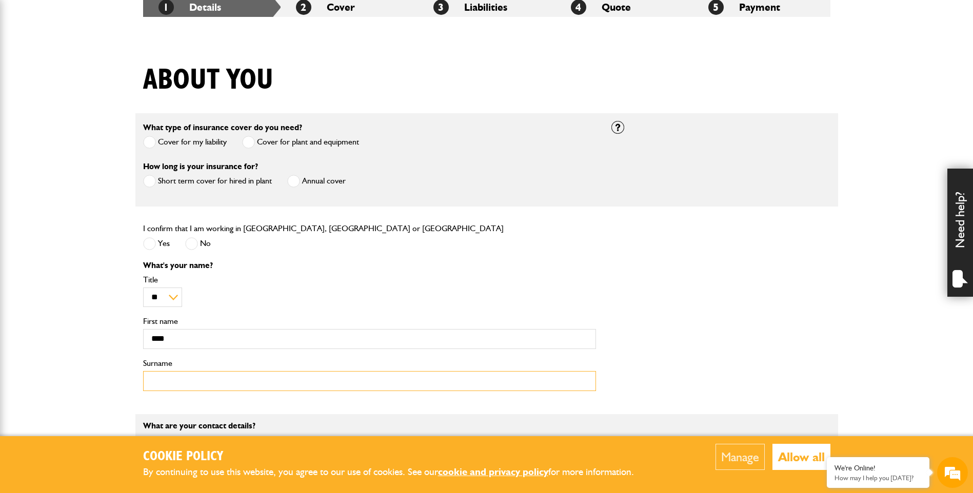  Describe the element at coordinates (100, 136) in the screenshot. I see `input: Enter your email address` at that location.